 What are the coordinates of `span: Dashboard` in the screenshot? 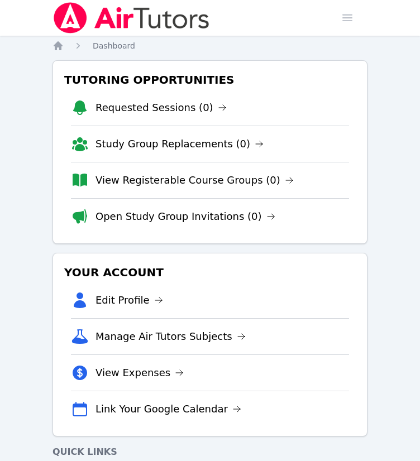 It's located at (114, 46).